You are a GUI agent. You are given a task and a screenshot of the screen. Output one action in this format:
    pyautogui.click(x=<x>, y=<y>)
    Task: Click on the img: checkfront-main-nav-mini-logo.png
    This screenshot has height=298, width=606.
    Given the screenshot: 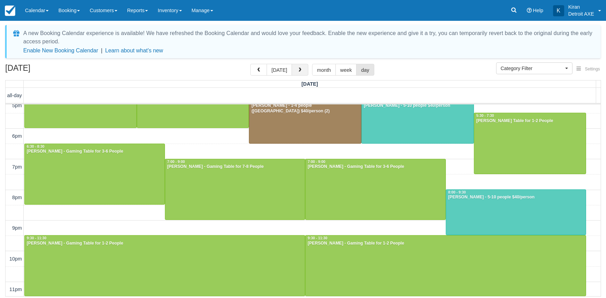 What is the action you would take?
    pyautogui.click(x=10, y=11)
    